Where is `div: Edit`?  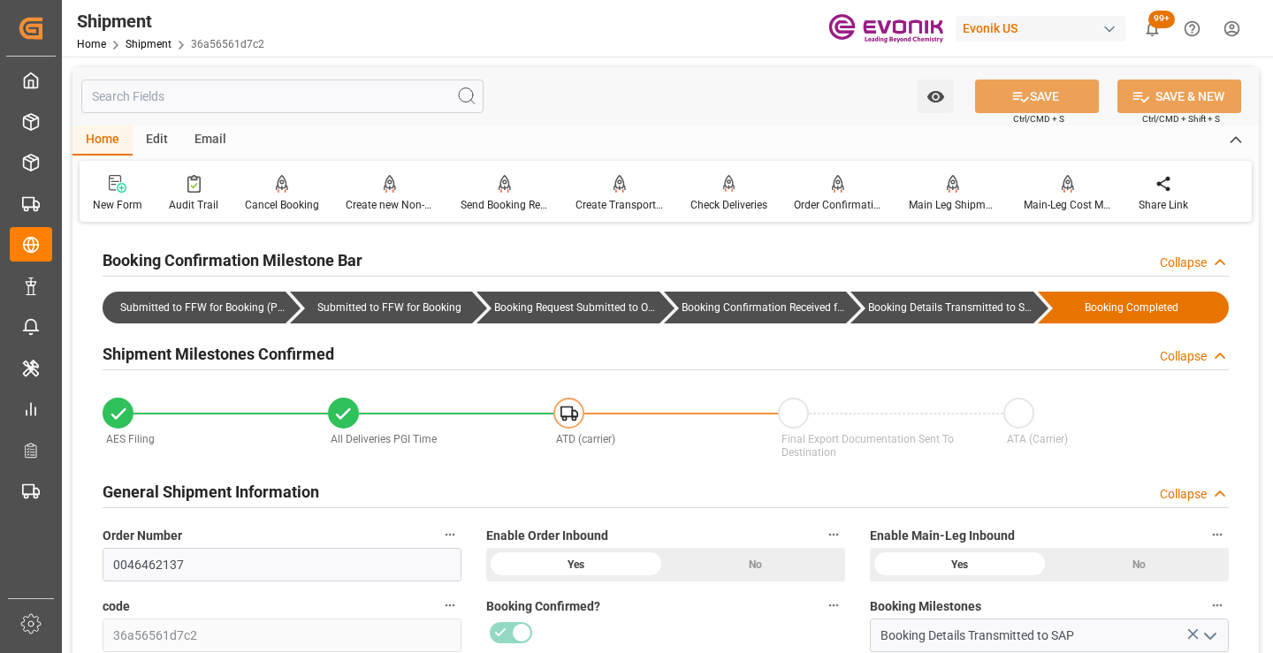
div: Edit is located at coordinates (156, 141).